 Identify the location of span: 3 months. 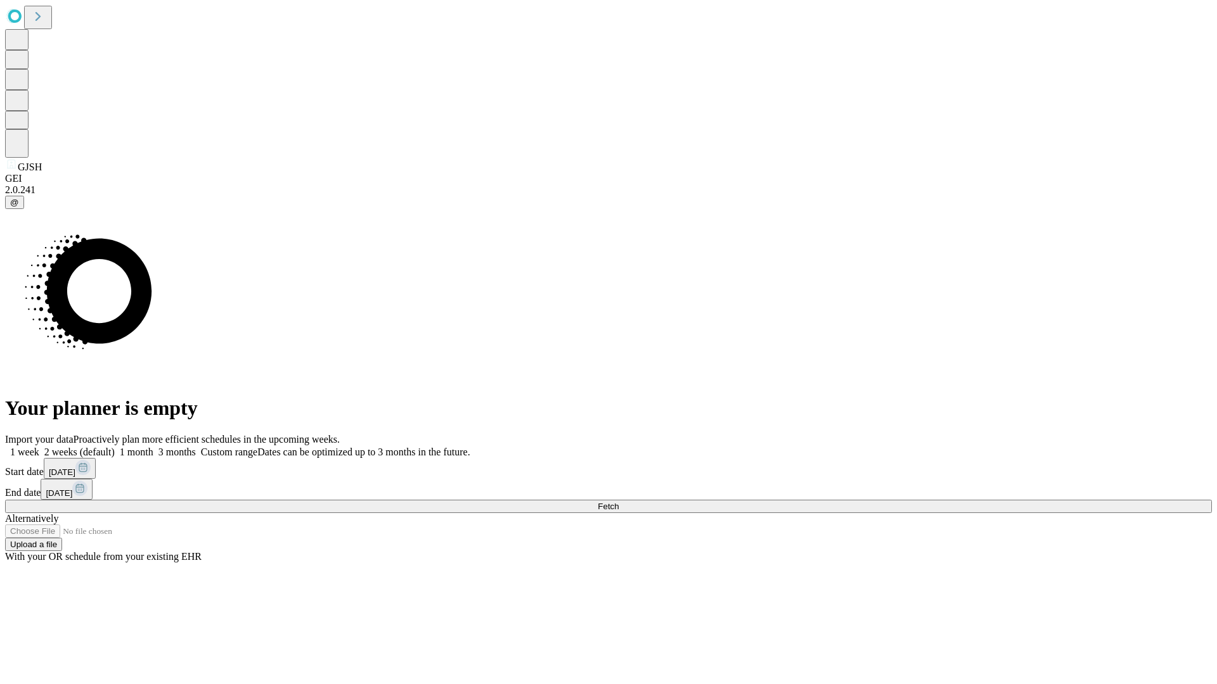
(177, 452).